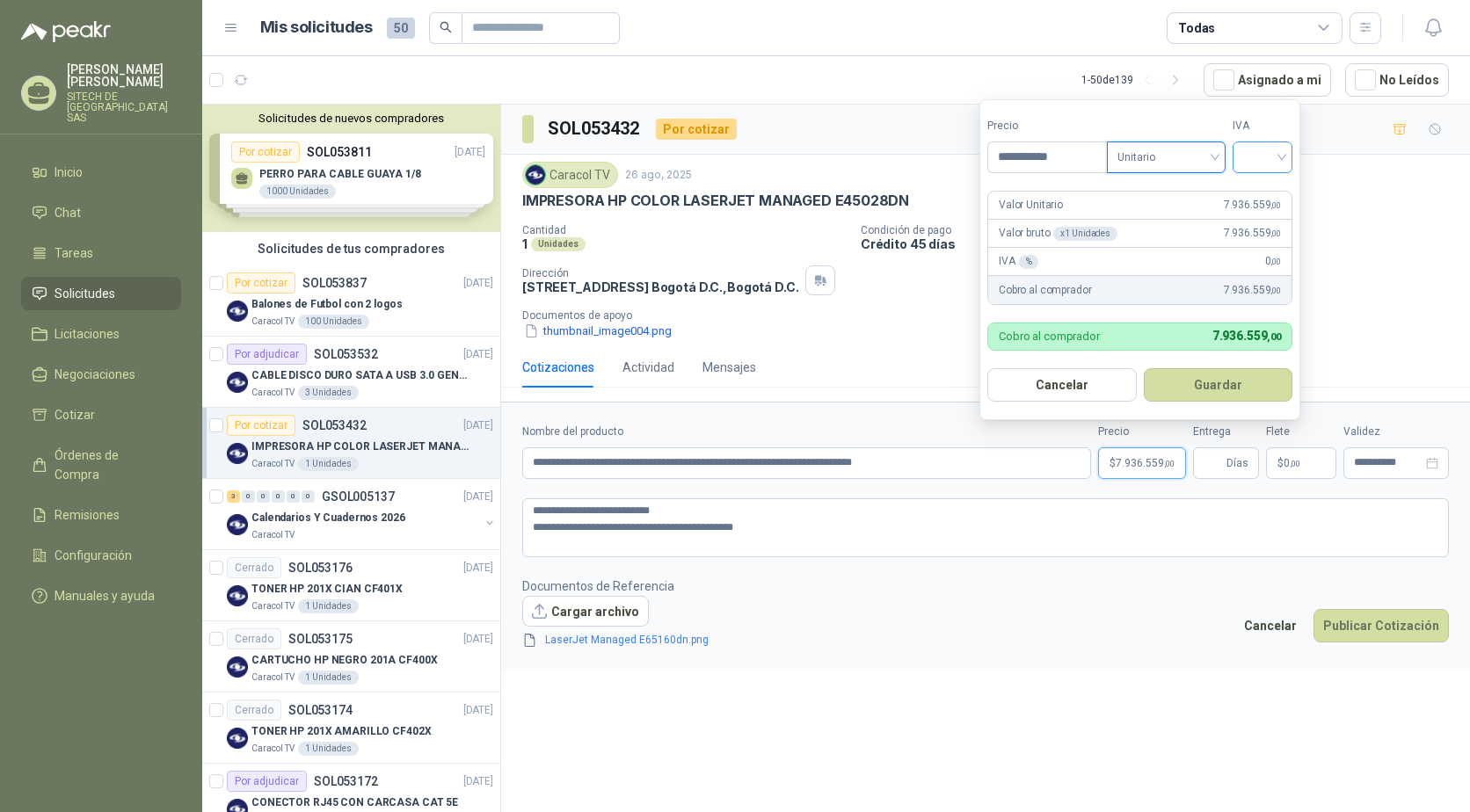 The width and height of the screenshot is (1470, 812). I want to click on p: Cobro al comprador, so click(1049, 336).